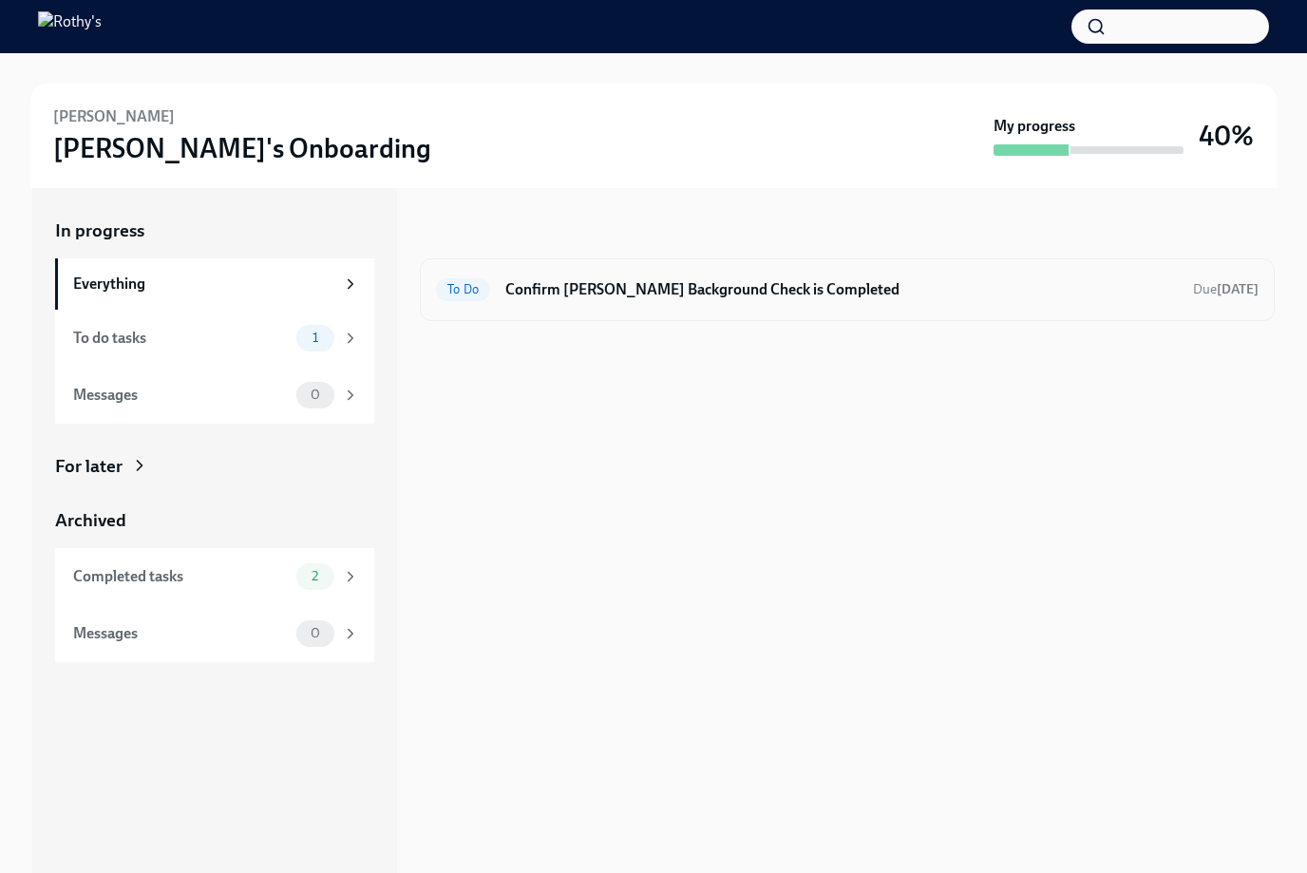 This screenshot has width=1307, height=873. Describe the element at coordinates (69, 27) in the screenshot. I see `img: Rothy's` at that location.